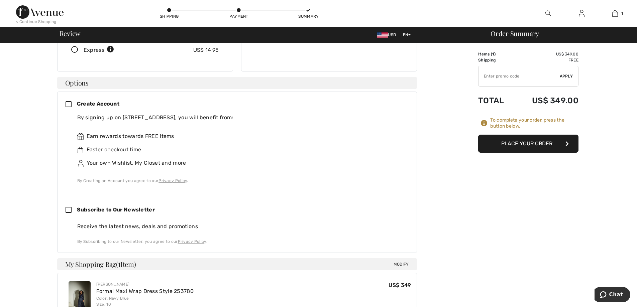  What do you see at coordinates (308, 16) in the screenshot?
I see `div: Summary` at bounding box center [308, 16].